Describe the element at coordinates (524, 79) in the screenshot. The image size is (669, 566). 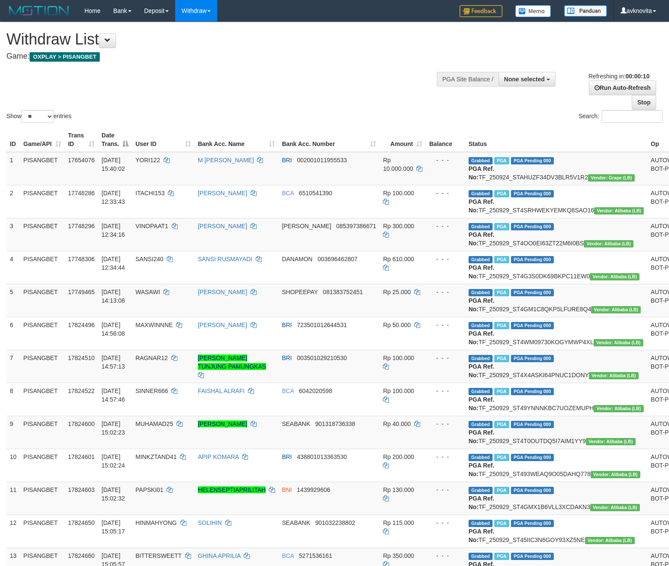
I see `span: None selected` at that location.